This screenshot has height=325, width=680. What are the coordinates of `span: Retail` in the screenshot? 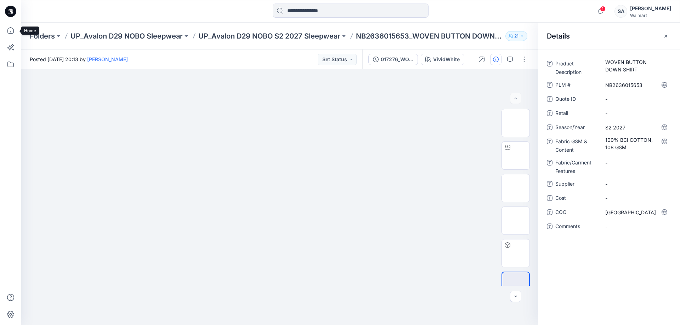 It's located at (576, 114).